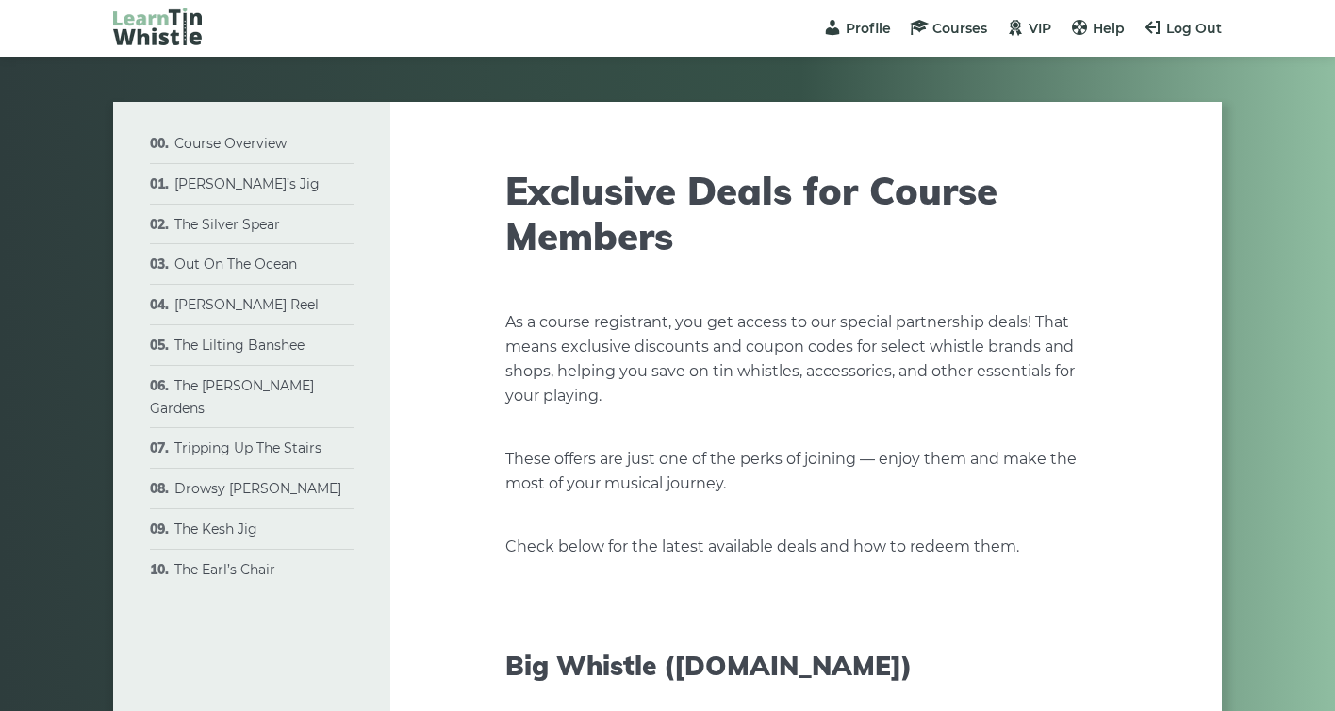  Describe the element at coordinates (227, 224) in the screenshot. I see `a: The Silver Spear` at that location.